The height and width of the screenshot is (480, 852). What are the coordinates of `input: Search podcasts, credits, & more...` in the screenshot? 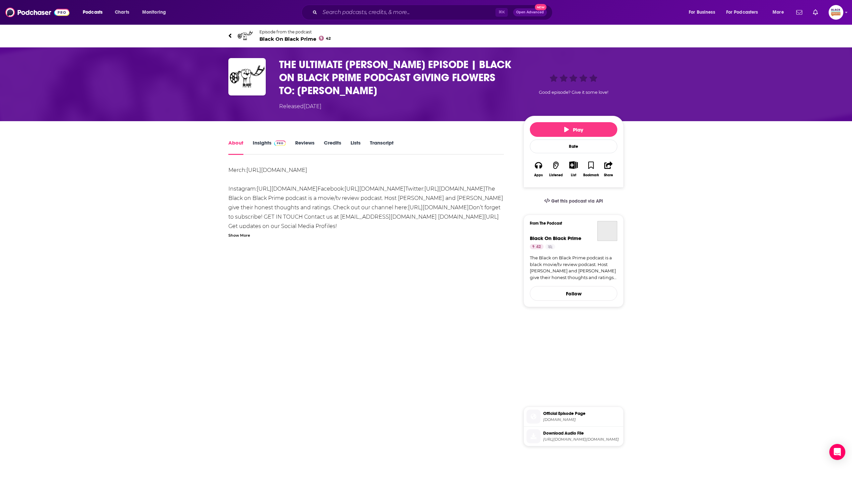 It's located at (408, 12).